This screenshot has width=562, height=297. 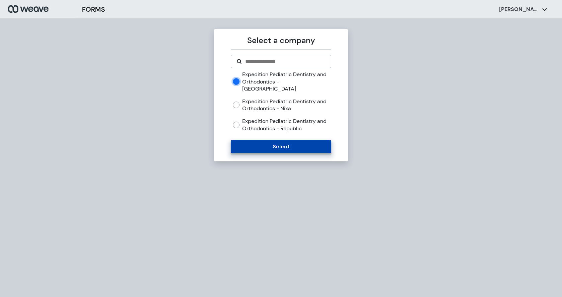 I want to click on label: Expedition Pediatric Dentistry and Orthodontics - Nixa, so click(x=286, y=105).